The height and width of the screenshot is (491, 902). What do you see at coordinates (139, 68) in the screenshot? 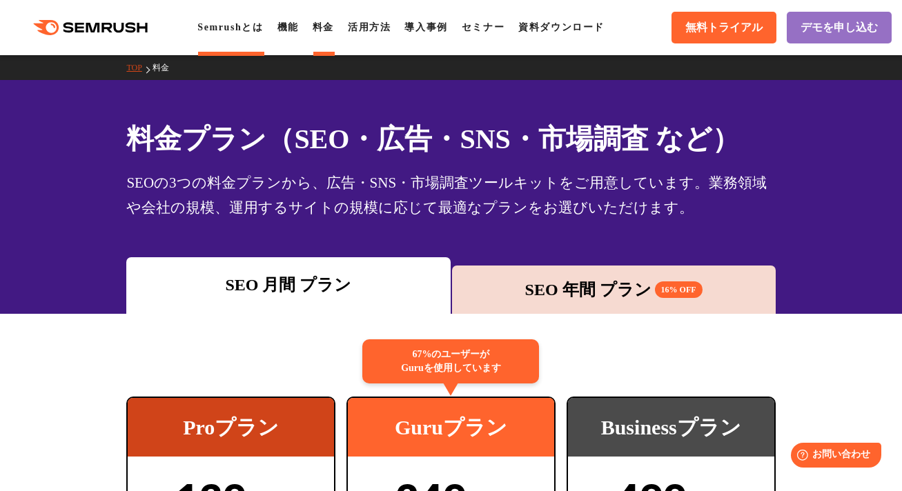
I see `a: TOP` at bounding box center [139, 68].